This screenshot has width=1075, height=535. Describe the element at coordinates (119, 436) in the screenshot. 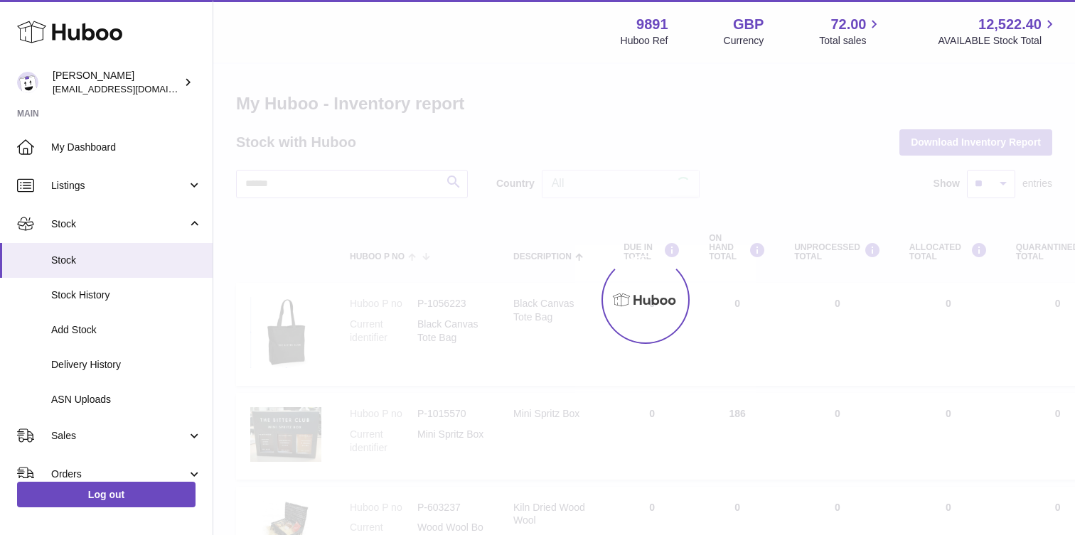

I see `span: Sales` at that location.